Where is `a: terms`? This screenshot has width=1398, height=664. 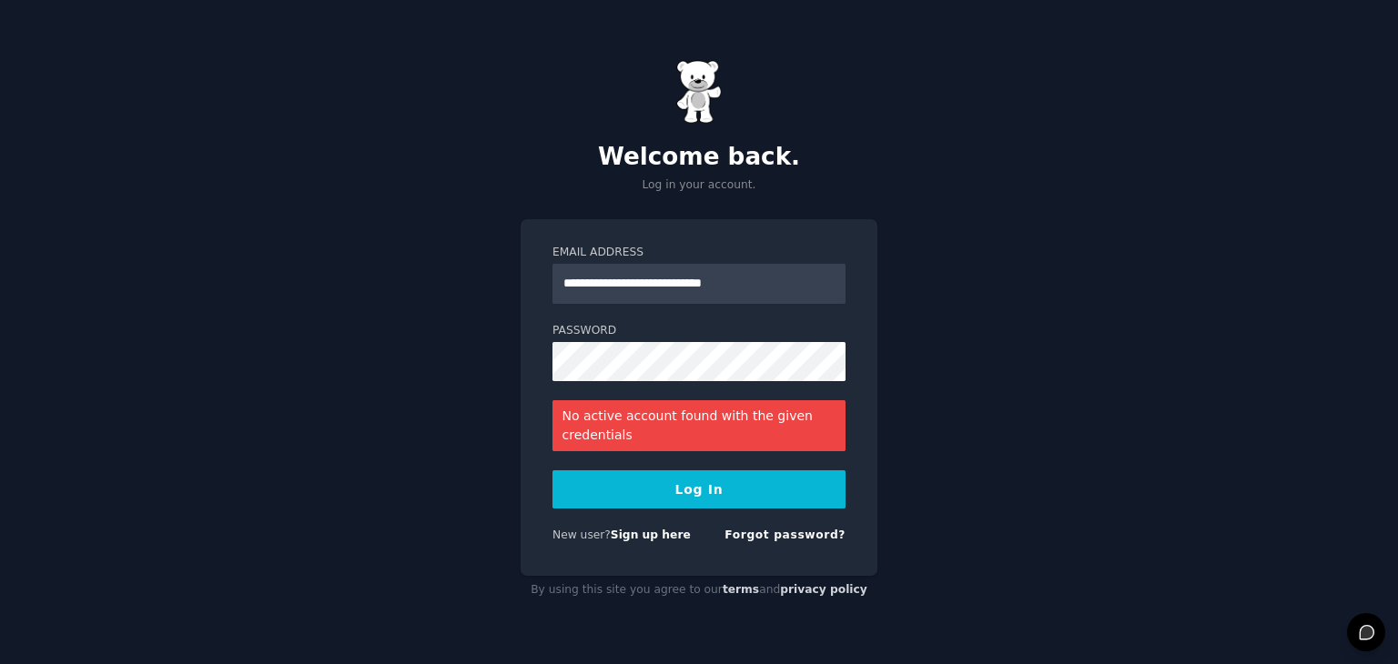 a: terms is located at coordinates (741, 590).